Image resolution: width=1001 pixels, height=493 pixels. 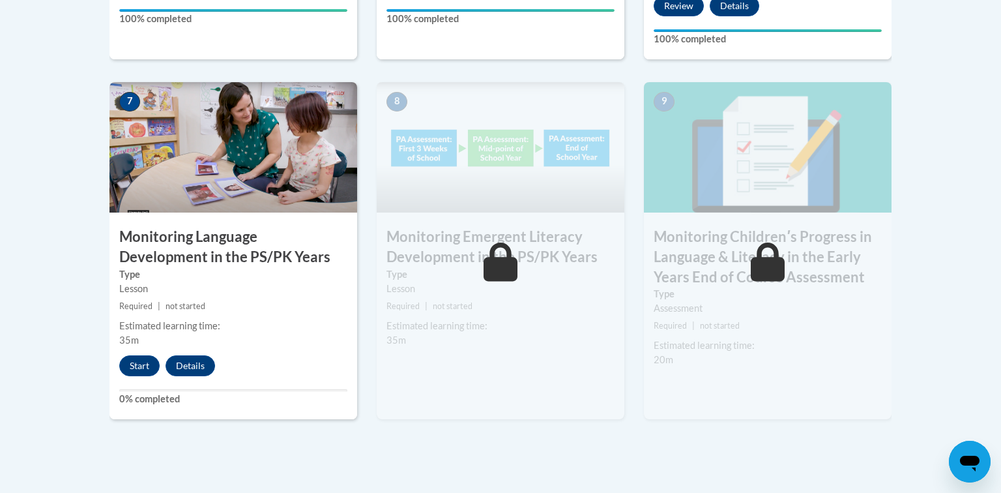 I want to click on button: Start, so click(x=139, y=366).